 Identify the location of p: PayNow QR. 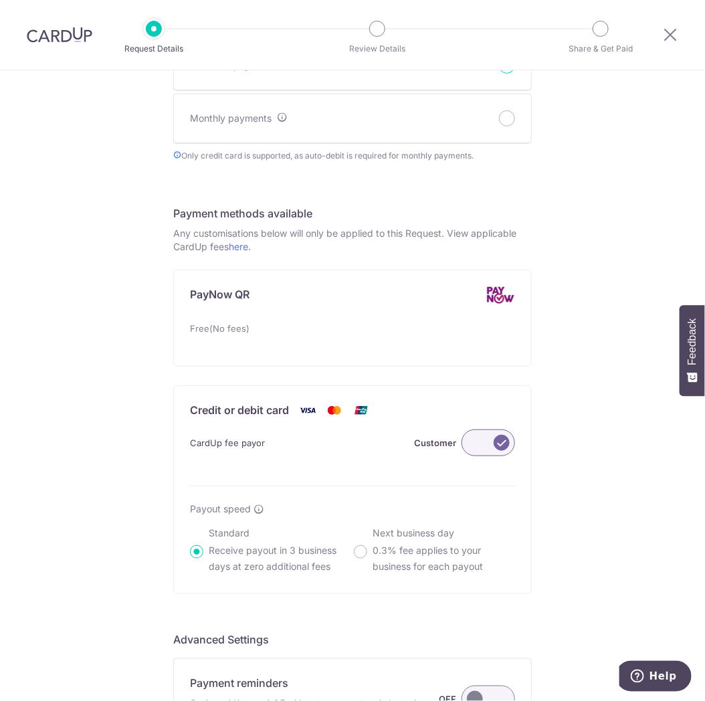
(220, 295).